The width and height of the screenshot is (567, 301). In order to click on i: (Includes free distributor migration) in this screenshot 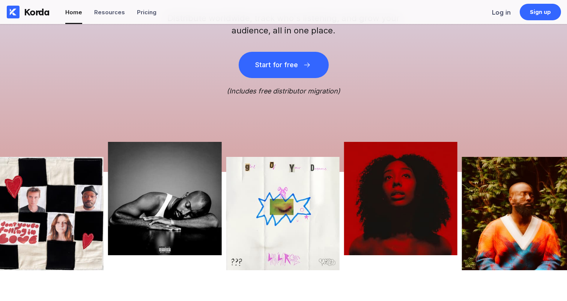, I will do `click(283, 91)`.